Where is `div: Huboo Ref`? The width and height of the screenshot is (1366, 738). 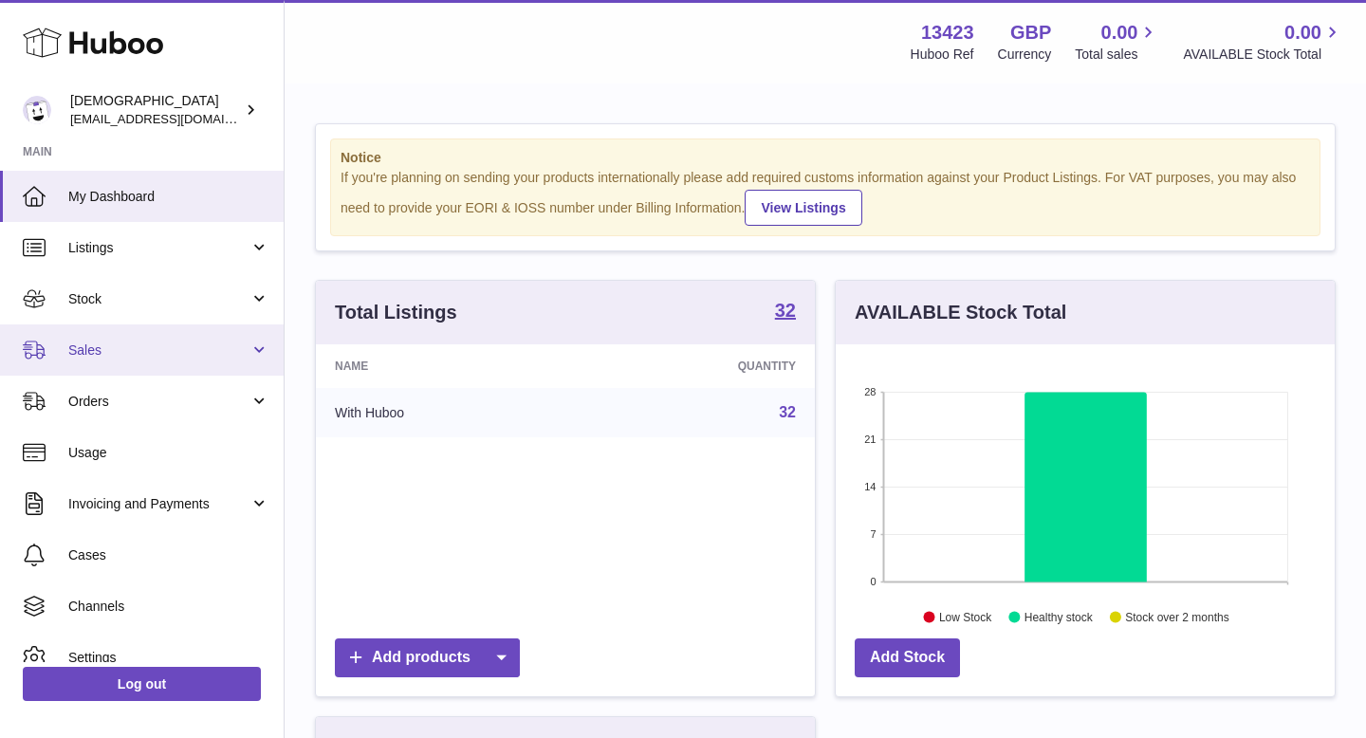
div: Huboo Ref is located at coordinates (942, 54).